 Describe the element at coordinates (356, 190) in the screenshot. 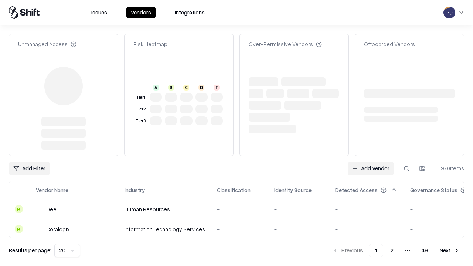

I see `div: Detected Access` at that location.